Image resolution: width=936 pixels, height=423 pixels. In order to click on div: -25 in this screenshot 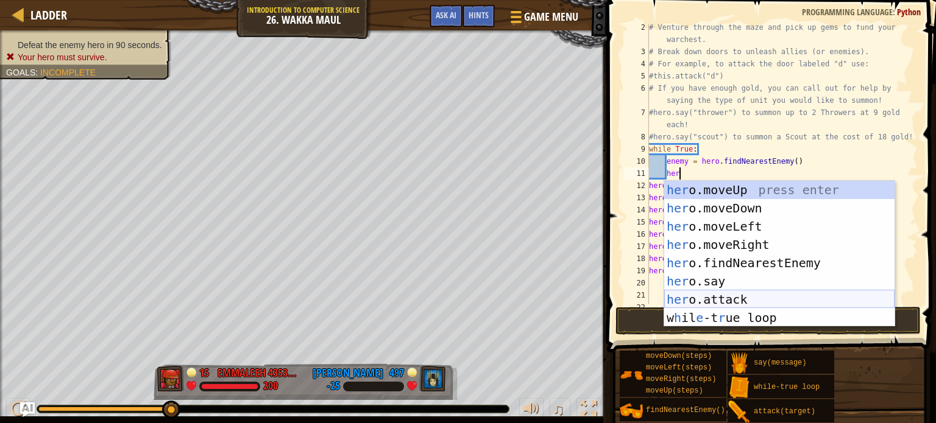, I will do `click(333, 387)`.